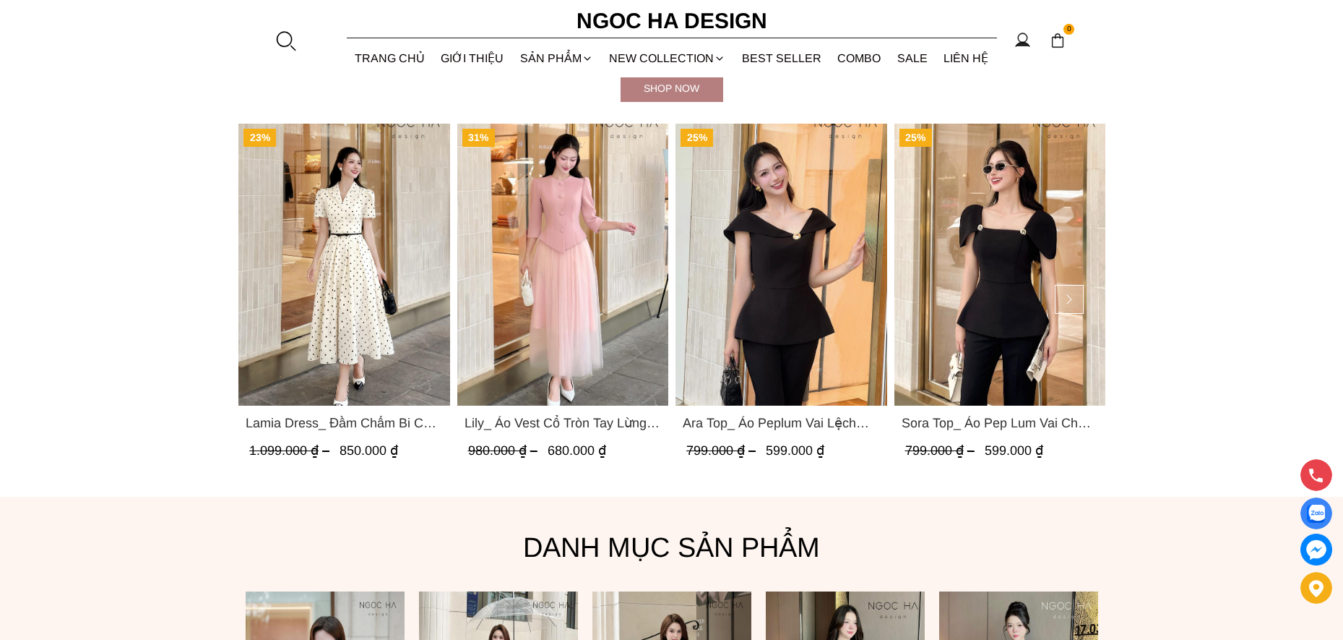 This screenshot has width=1343, height=640. What do you see at coordinates (344, 423) in the screenshot?
I see `span: Lamia Dress_ Đầm Chấm Bi Cổ Vest Màu Kem D1003` at bounding box center [344, 423].